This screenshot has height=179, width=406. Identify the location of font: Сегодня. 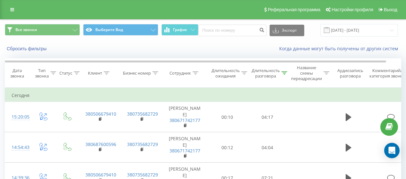
(21, 95).